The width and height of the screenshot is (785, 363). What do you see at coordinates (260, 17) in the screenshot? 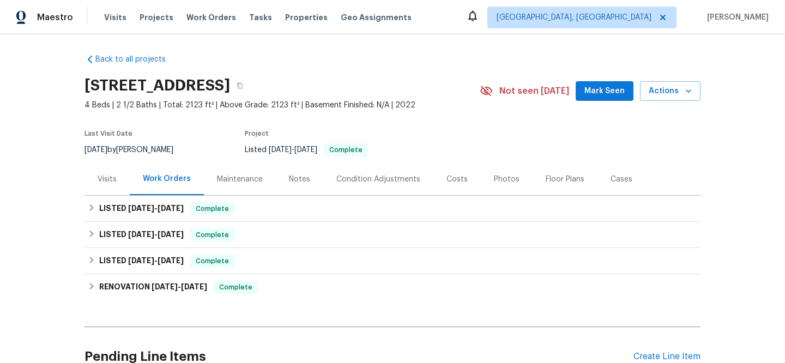
I see `span: Tasks` at bounding box center [260, 17].